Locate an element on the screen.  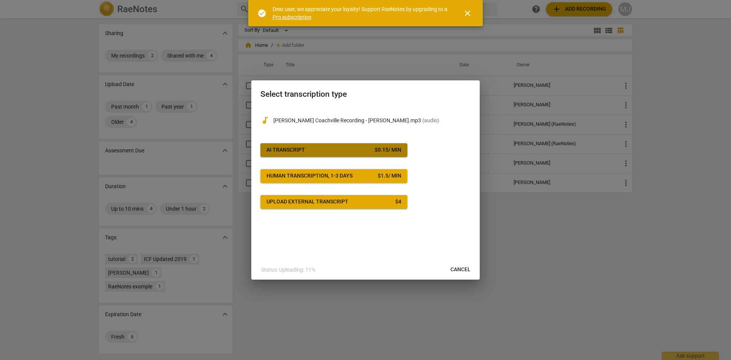
div: $ 0.15 / min is located at coordinates (388, 150).